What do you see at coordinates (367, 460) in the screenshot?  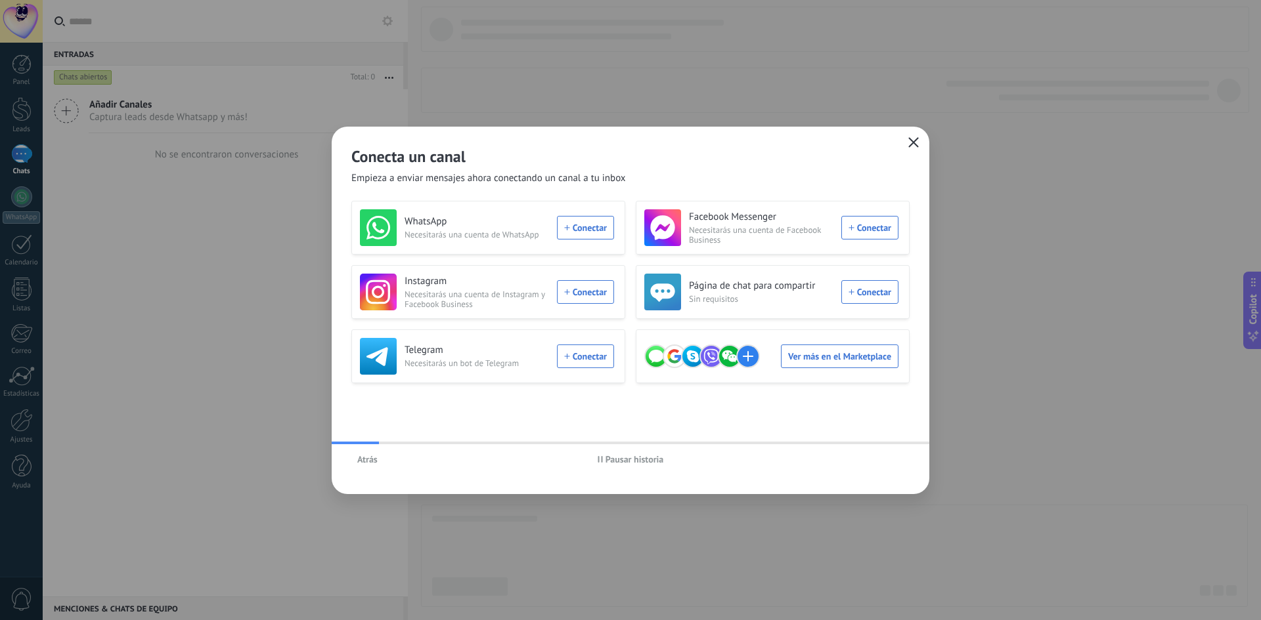 I see `span: Atrás` at bounding box center [367, 460].